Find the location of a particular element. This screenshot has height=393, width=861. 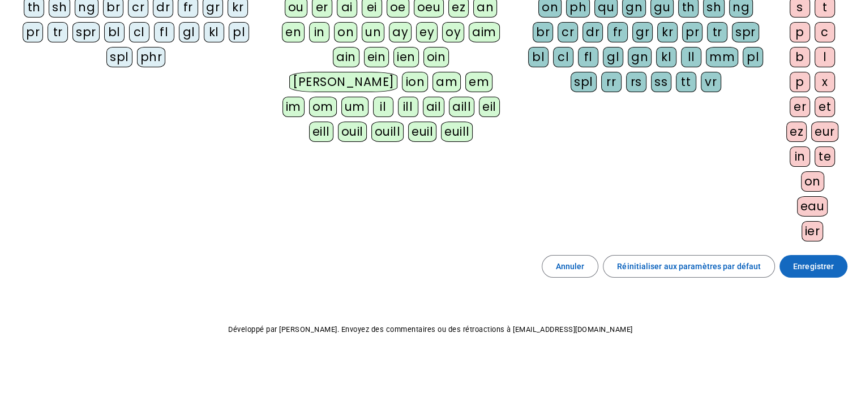

div: euil is located at coordinates (422, 132).